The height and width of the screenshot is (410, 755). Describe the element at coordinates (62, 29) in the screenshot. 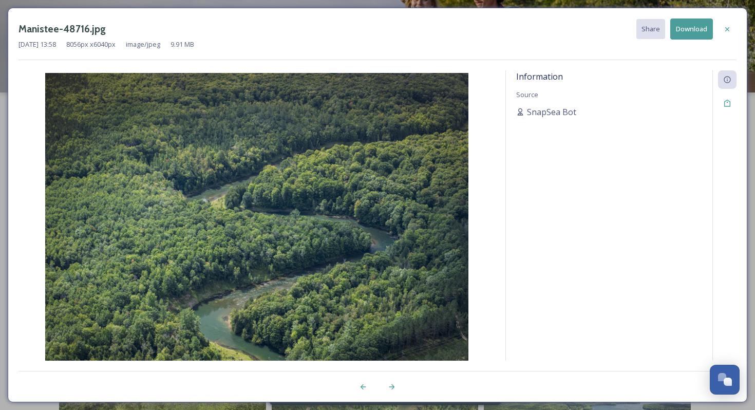

I see `h3: Manistee-48716.jpg` at that location.